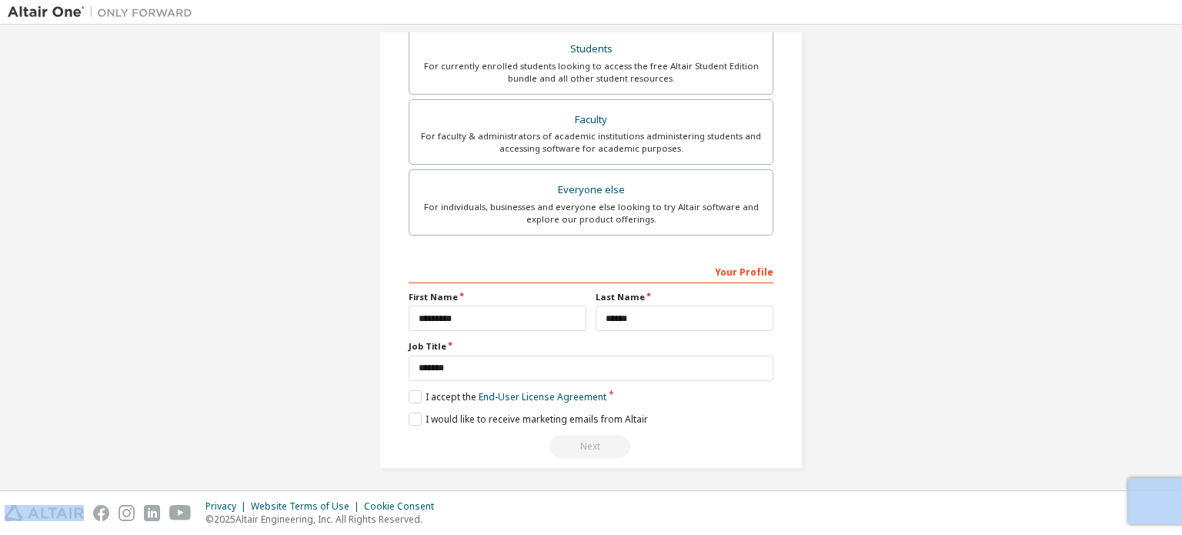 This screenshot has height=535, width=1182. Describe the element at coordinates (44, 513) in the screenshot. I see `img: altair_logo.svg` at that location.